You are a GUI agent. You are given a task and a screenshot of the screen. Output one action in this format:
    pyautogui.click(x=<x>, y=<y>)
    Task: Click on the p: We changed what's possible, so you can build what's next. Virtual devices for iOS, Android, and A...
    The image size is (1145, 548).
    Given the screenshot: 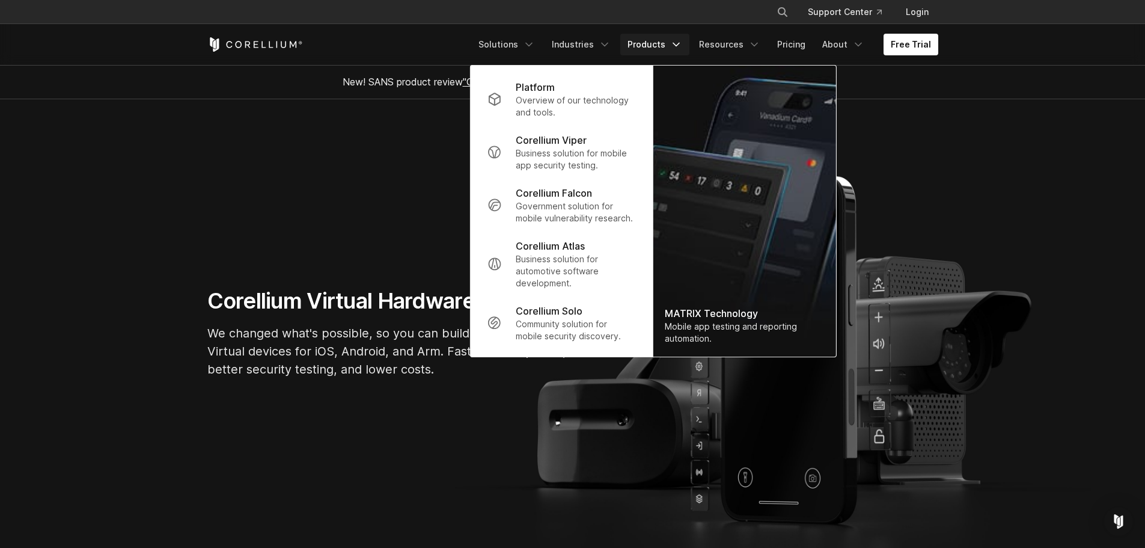 What is the action you would take?
    pyautogui.click(x=388, y=351)
    